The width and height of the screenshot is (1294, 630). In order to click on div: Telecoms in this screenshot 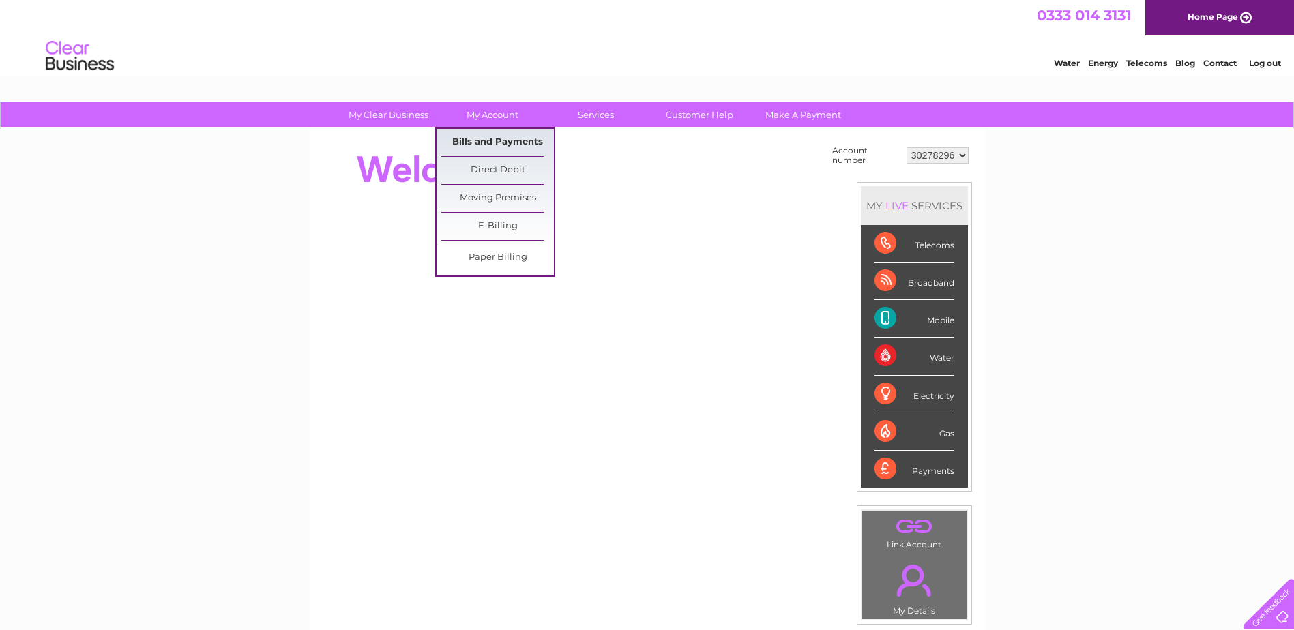, I will do `click(914, 243)`.